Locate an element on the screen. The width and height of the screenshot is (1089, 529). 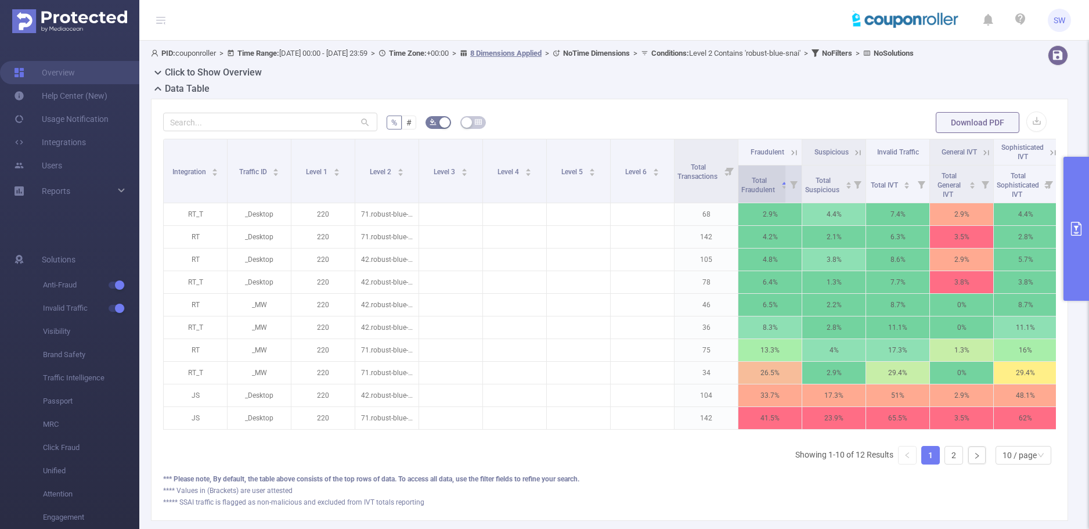
a: Users is located at coordinates (38, 165).